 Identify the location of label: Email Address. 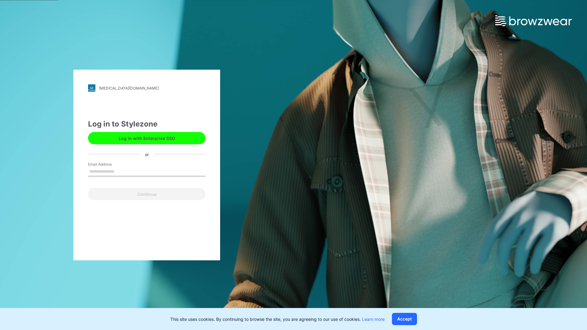
(109, 164).